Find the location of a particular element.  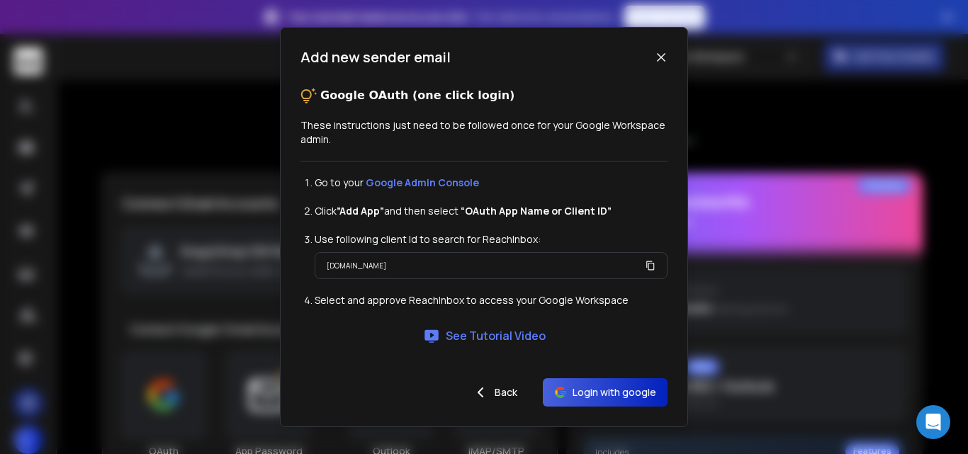

button: Back is located at coordinates (494, 392).